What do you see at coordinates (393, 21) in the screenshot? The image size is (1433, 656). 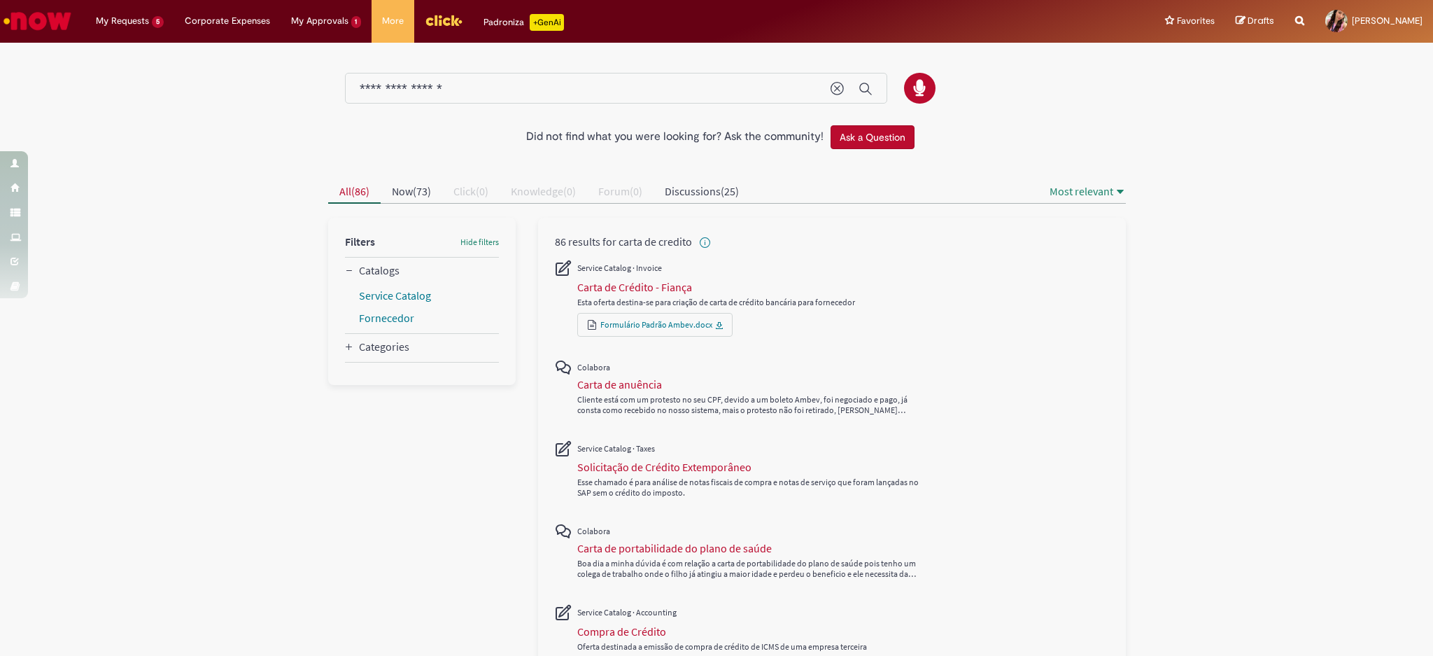 I see `span: More` at bounding box center [393, 21].